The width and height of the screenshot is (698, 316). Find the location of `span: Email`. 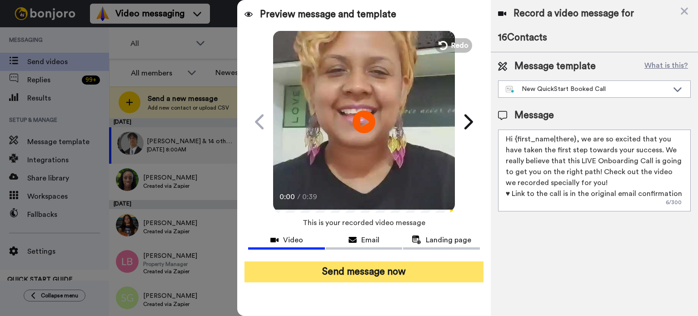

span: Email is located at coordinates (370, 240).